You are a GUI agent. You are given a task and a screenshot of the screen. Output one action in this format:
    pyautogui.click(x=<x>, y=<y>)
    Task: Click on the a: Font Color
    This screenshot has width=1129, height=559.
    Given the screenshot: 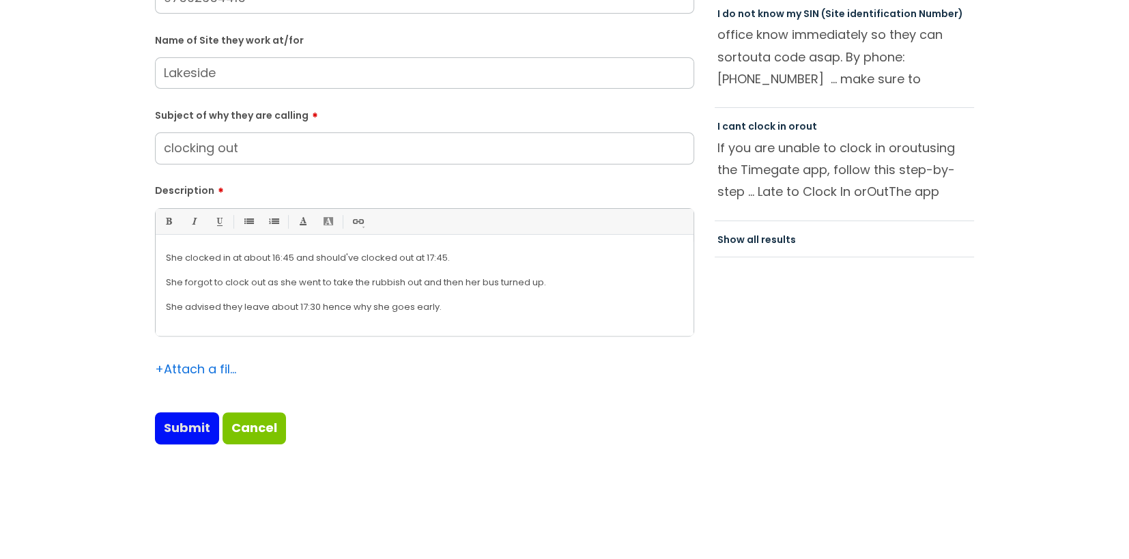 What is the action you would take?
    pyautogui.click(x=303, y=221)
    